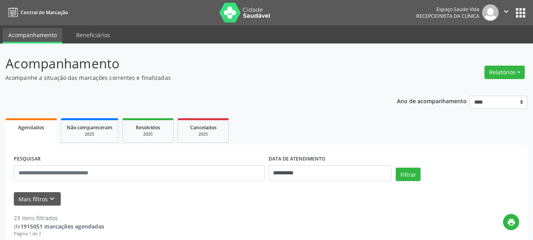  I want to click on span: Recepcionista da clínica, so click(448, 16).